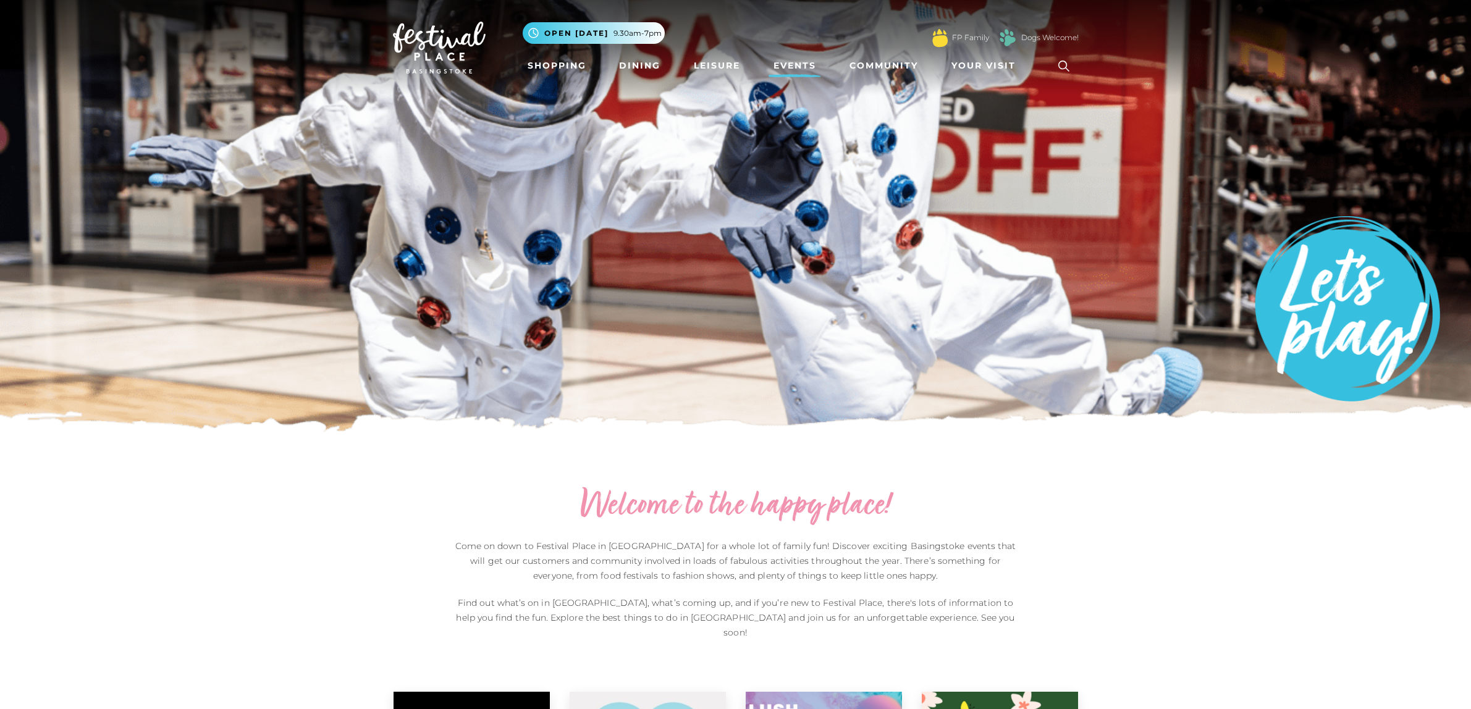 Image resolution: width=1471 pixels, height=709 pixels. Describe the element at coordinates (794, 65) in the screenshot. I see `a: Events` at that location.